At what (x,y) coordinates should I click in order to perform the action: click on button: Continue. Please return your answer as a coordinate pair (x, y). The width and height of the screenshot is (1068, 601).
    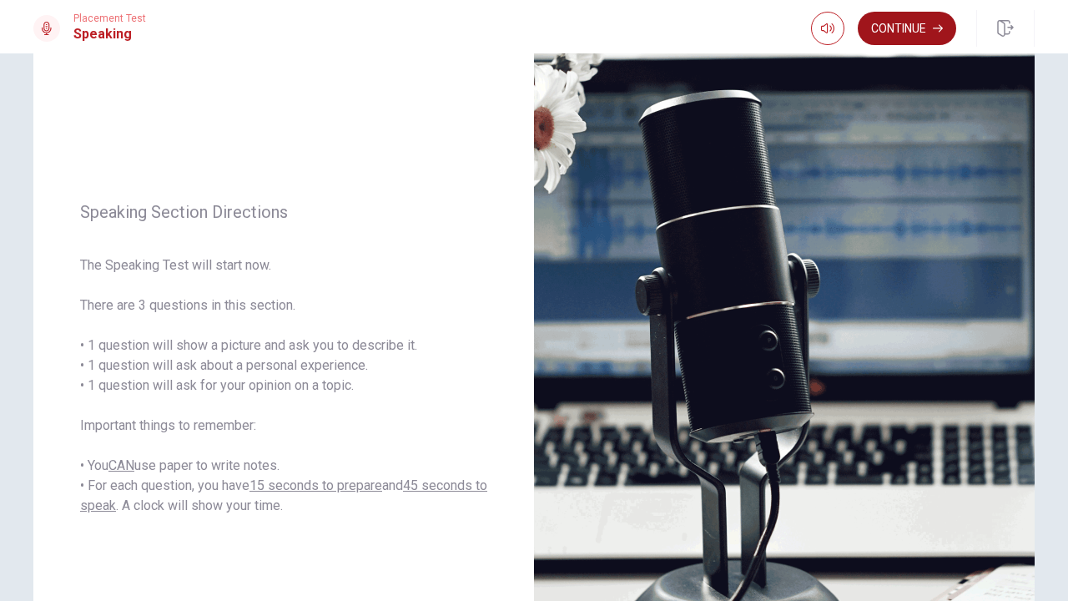
    Looking at the image, I should click on (907, 28).